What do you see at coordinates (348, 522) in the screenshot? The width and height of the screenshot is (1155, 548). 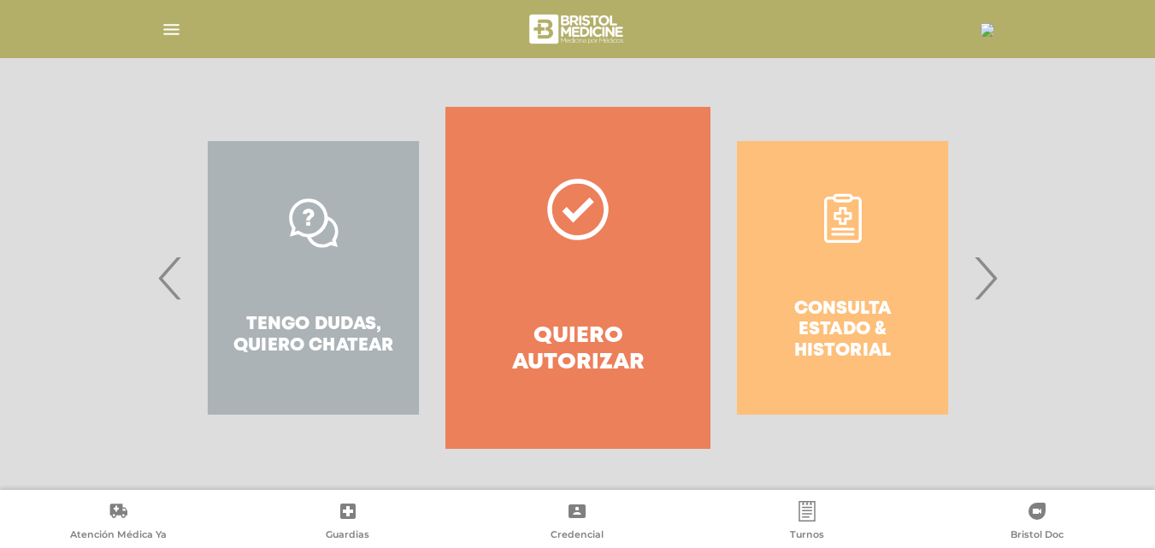 I see `a: Guardias` at bounding box center [348, 522].